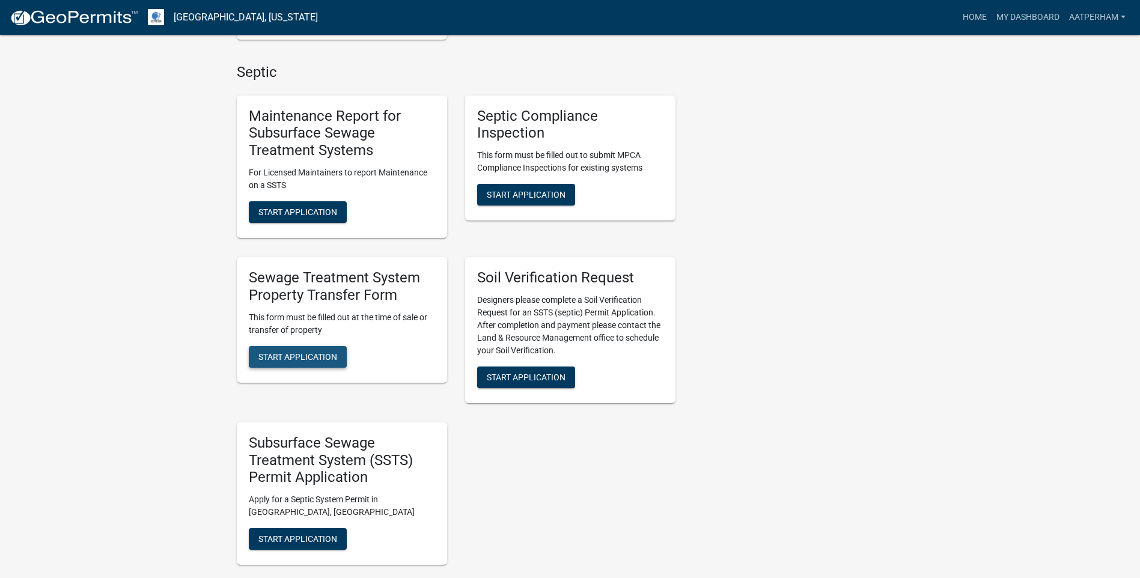 The width and height of the screenshot is (1140, 578). Describe the element at coordinates (156, 17) in the screenshot. I see `img: Otter Tail County, Minnesota` at that location.